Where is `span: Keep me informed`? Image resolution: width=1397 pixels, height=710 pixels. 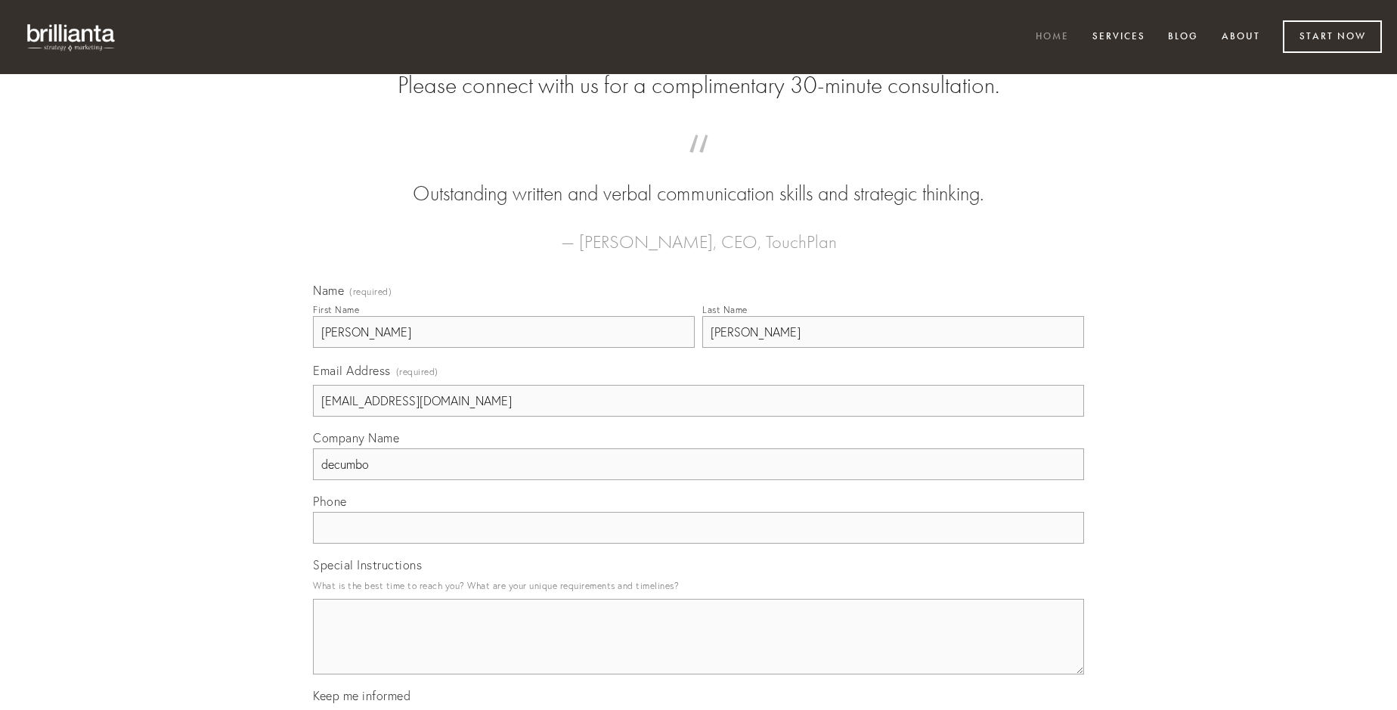
span: Keep me informed is located at coordinates (361, 695).